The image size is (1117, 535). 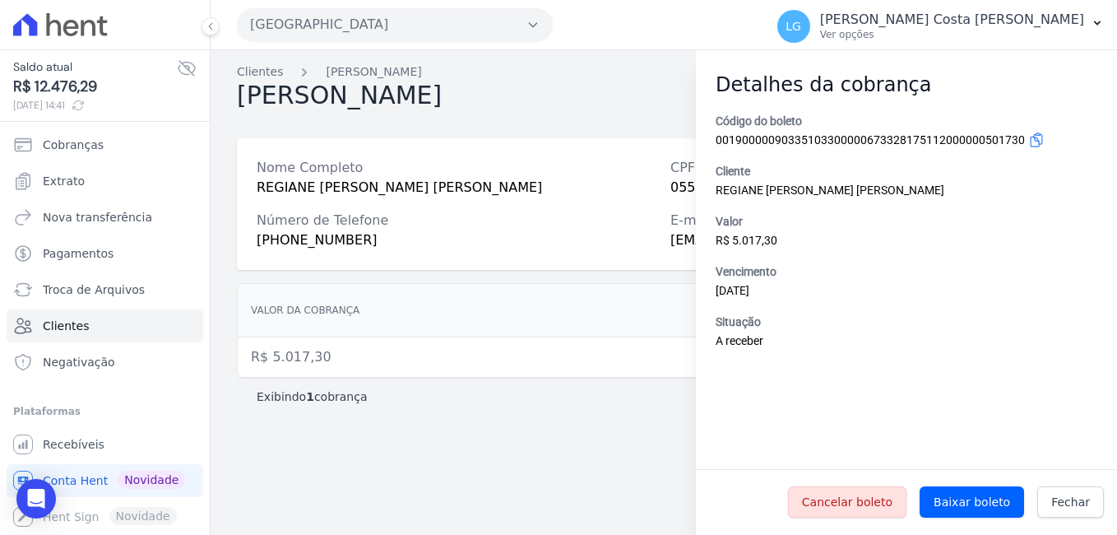 What do you see at coordinates (793, 26) in the screenshot?
I see `span: LG` at bounding box center [793, 26].